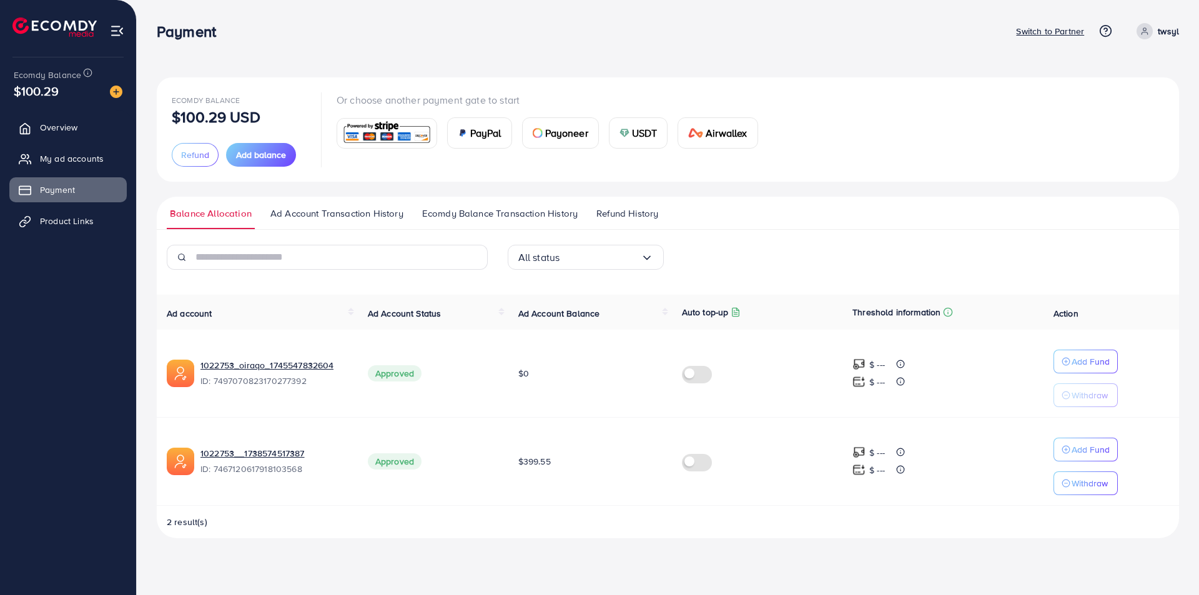  I want to click on a: logo, so click(54, 27).